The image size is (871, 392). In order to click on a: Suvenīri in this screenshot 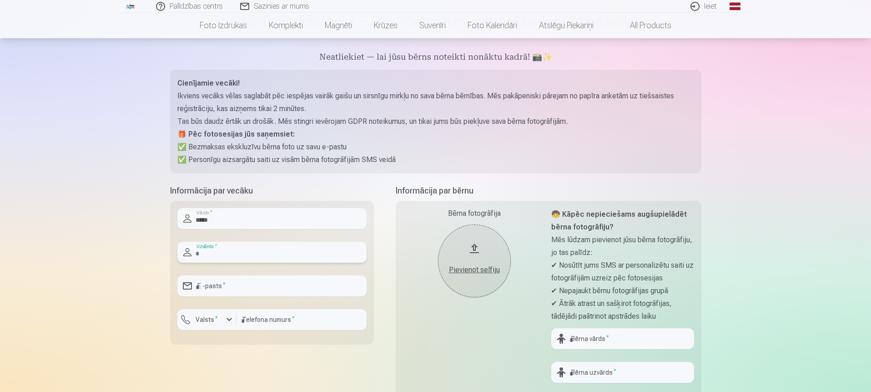, I will do `click(433, 25)`.